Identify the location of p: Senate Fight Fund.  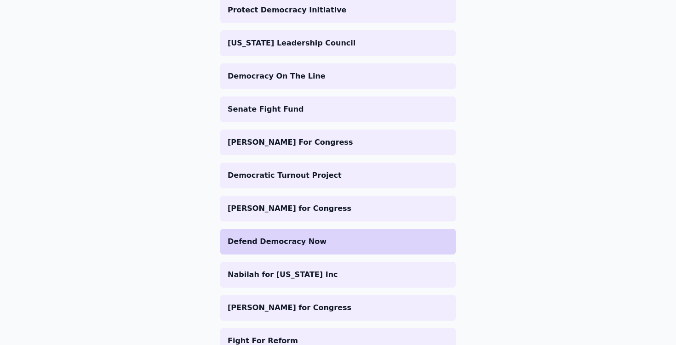
(338, 109).